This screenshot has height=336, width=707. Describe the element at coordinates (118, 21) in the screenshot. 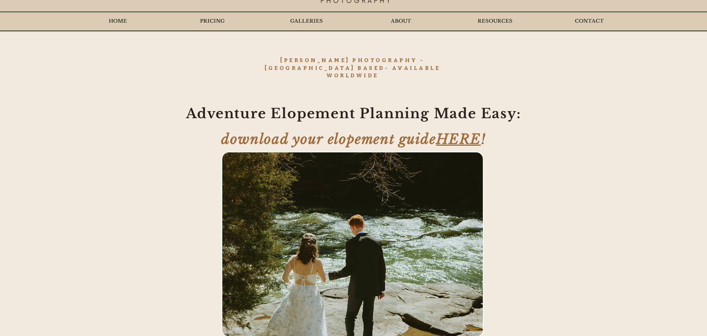

I see `p: HOME` at that location.